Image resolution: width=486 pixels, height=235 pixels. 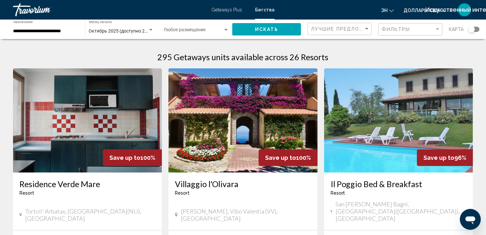 What do you see at coordinates (465, 10) in the screenshot?
I see `button: Пользовательское меню` at bounding box center [465, 10].